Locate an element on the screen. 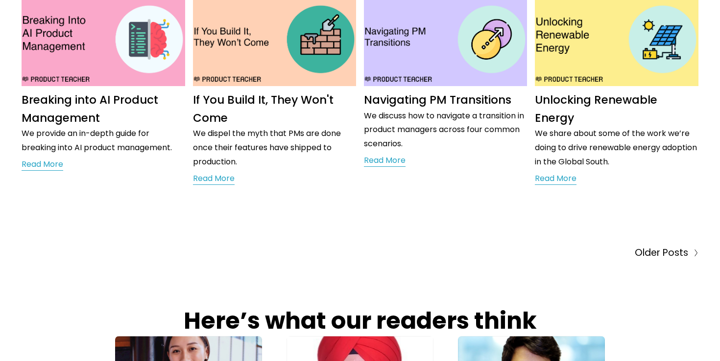 Image resolution: width=720 pixels, height=361 pixels. a: Breaking into AI Product Management is located at coordinates (90, 109).